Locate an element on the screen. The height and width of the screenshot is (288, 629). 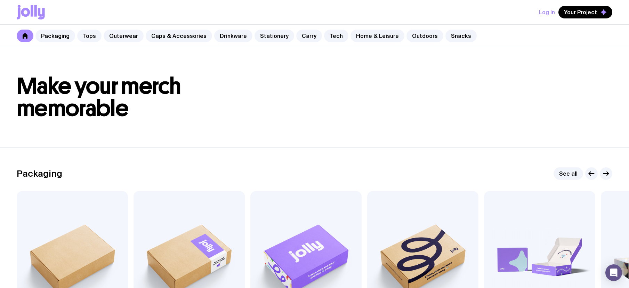
a: Snacks is located at coordinates (461, 36).